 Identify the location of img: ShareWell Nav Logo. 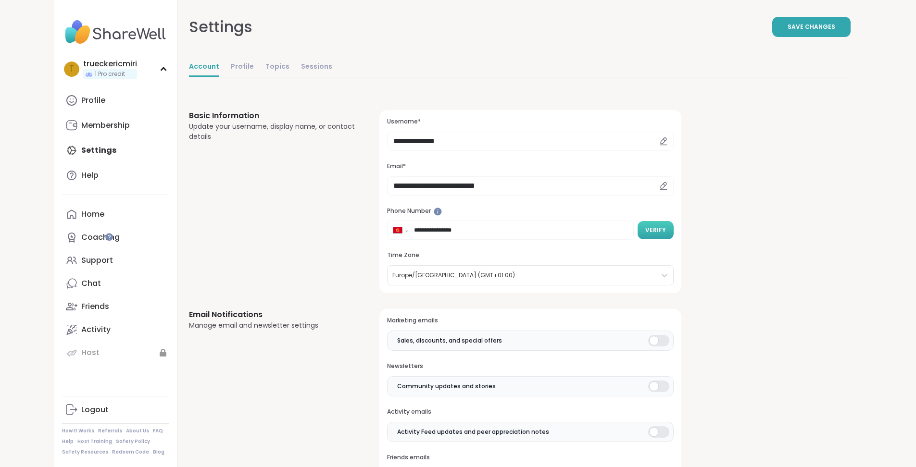
(115, 32).